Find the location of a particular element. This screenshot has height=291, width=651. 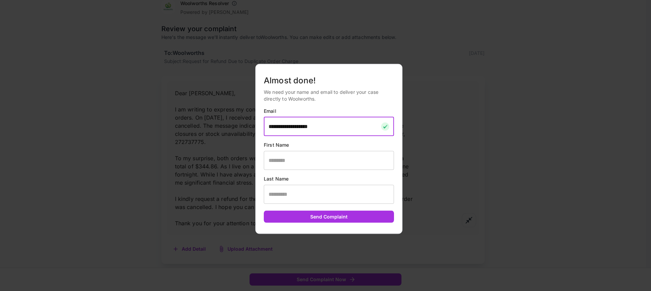

img: checkmark is located at coordinates (385, 126).